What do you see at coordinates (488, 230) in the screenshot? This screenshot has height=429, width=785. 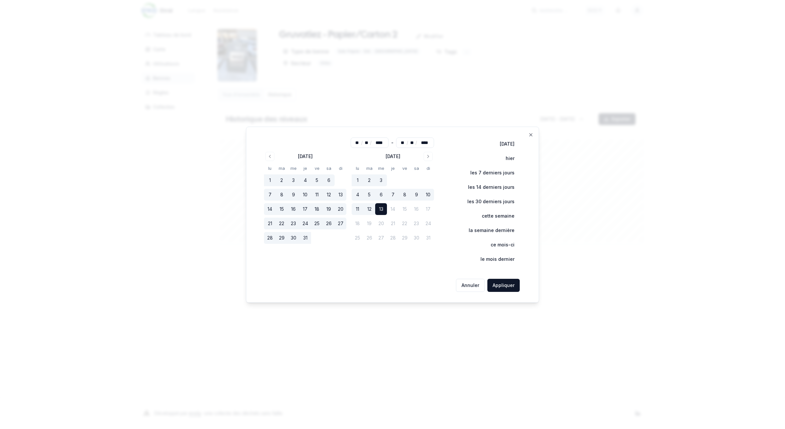 I see `button: la semaine dernière` at bounding box center [488, 230].